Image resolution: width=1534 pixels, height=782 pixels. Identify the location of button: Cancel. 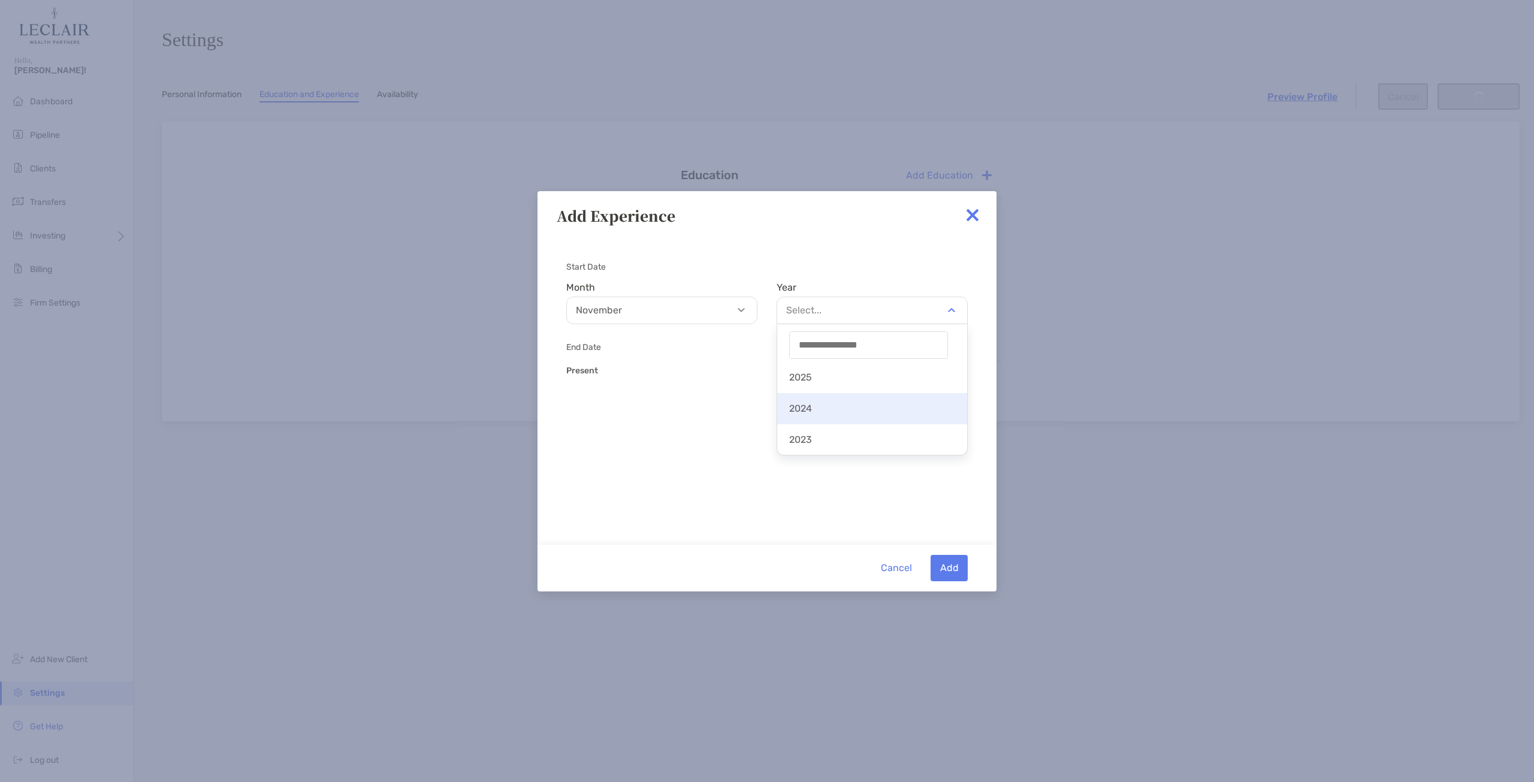
(896, 568).